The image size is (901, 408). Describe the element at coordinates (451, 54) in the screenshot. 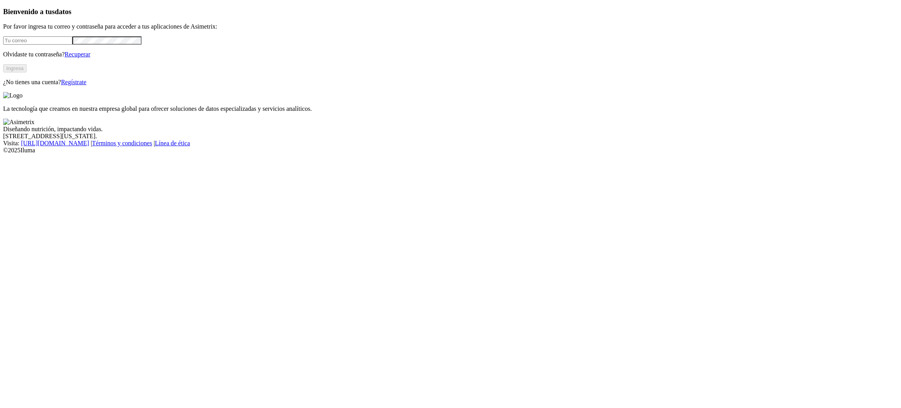

I see `p: Olvidaste tu contraseña?` at that location.